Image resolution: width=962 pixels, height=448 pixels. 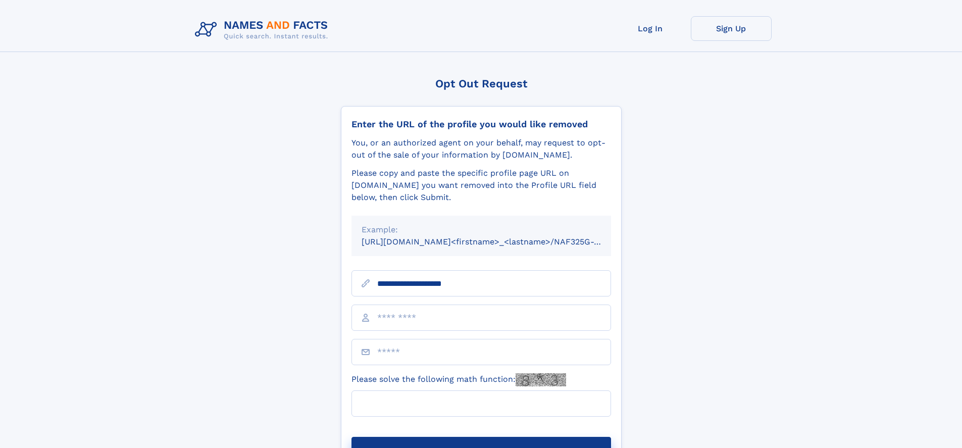 What do you see at coordinates (731, 28) in the screenshot?
I see `a: Sign Up` at bounding box center [731, 28].